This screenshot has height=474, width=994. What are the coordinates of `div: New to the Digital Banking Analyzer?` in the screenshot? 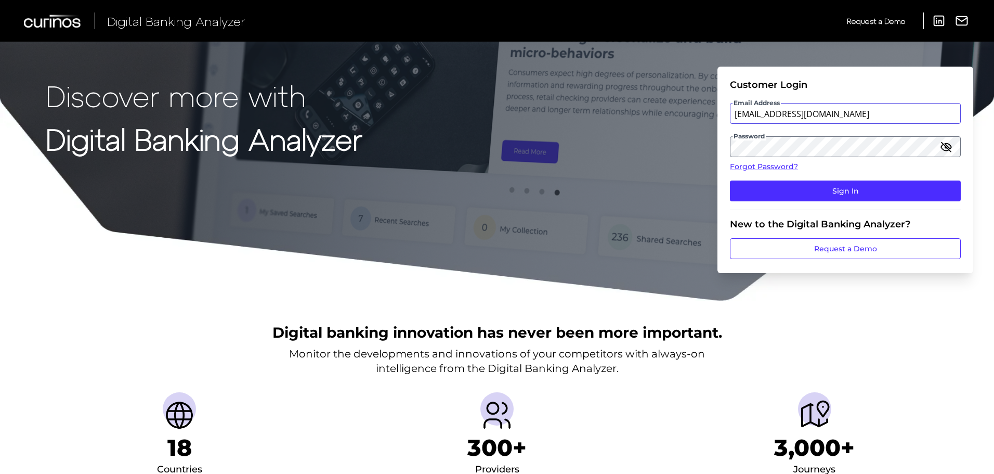 It's located at (845, 224).